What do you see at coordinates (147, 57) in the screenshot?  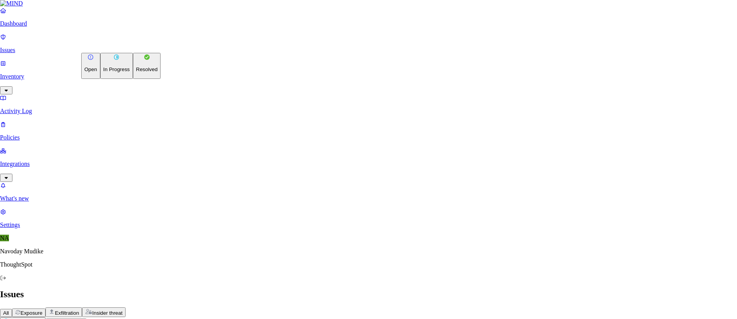 I see `img: status-resolved` at bounding box center [147, 57].